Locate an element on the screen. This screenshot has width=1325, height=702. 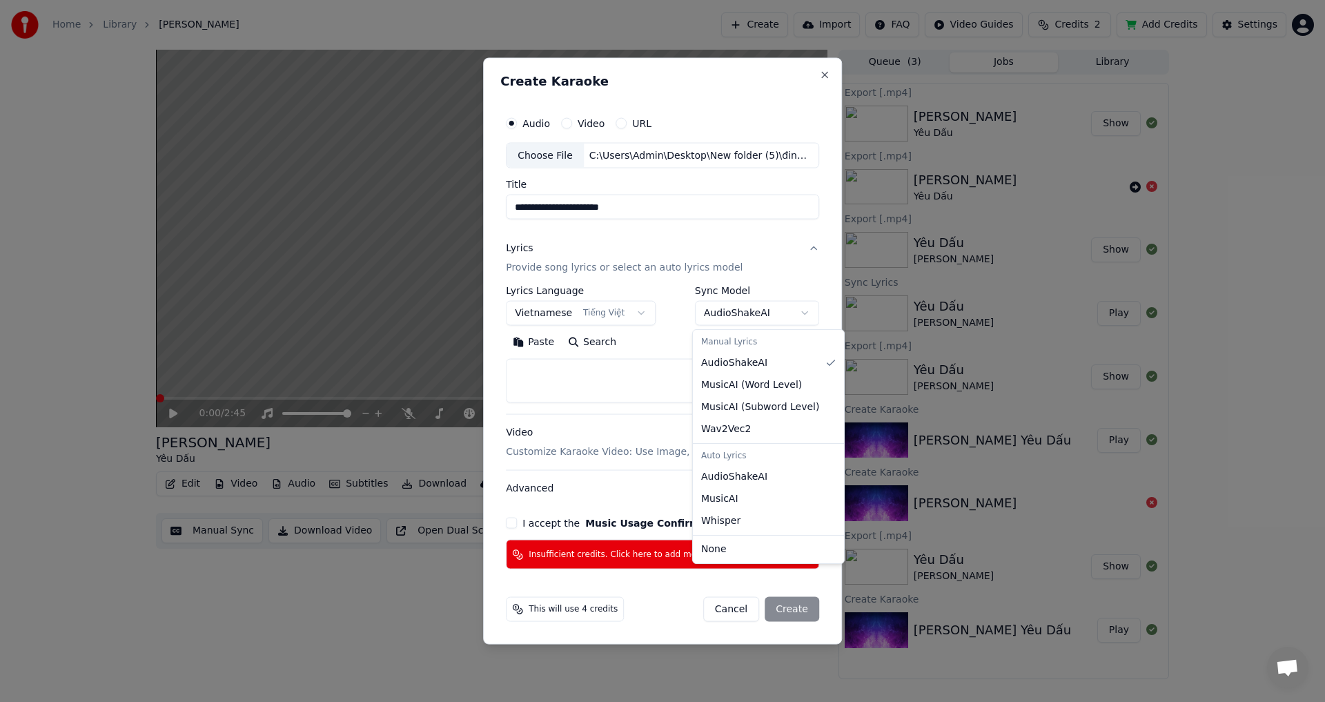
span: MusicAI ( Subword Level ) is located at coordinates (760, 407).